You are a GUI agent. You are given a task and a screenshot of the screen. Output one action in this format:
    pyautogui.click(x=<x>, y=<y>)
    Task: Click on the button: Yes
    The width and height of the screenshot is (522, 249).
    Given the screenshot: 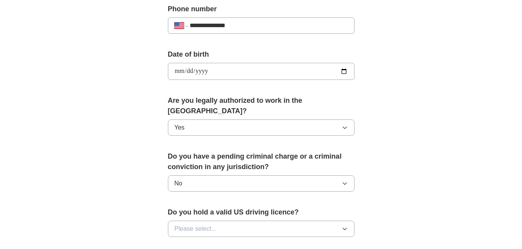 What is the action you would take?
    pyautogui.click(x=261, y=128)
    